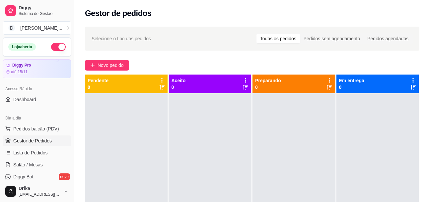 The width and height of the screenshot is (430, 202). Describe the element at coordinates (44, 8) in the screenshot. I see `span: Diggy` at that location.